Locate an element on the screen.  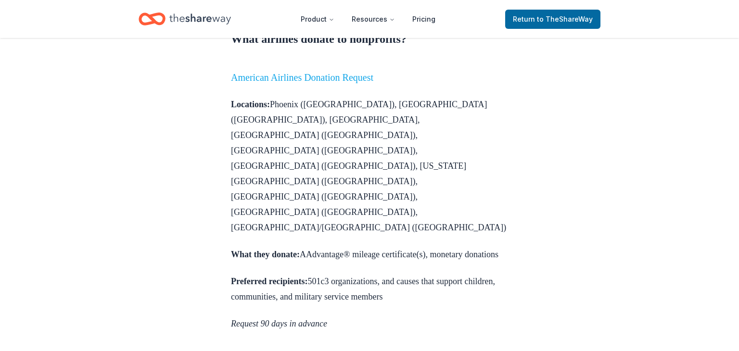
strong: Preferred recipients: is located at coordinates (269, 282).